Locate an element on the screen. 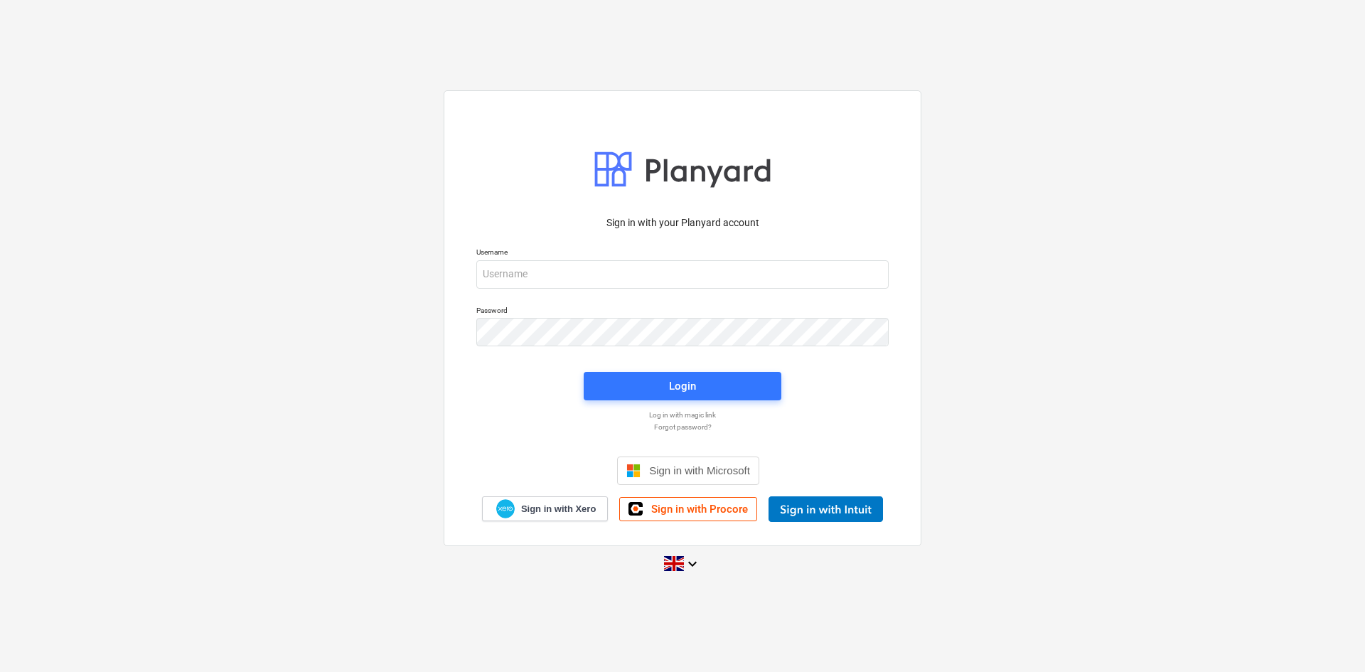 The image size is (1365, 672). i: keyboard_arrow_down is located at coordinates (693, 564).